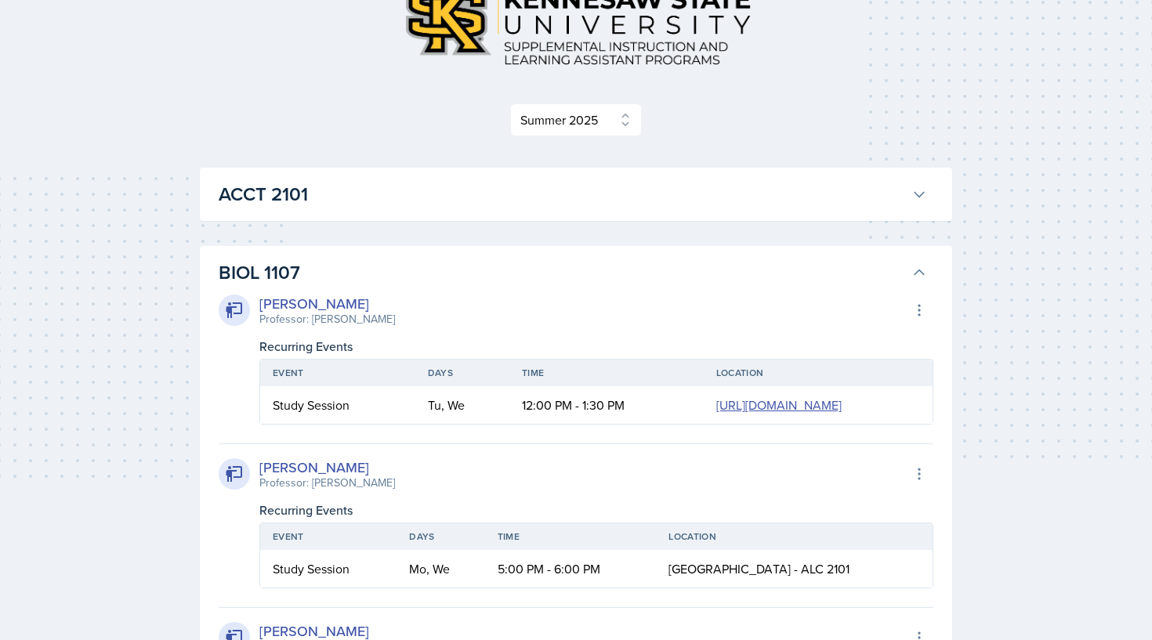 The height and width of the screenshot is (640, 1152). Describe the element at coordinates (440, 569) in the screenshot. I see `td: Mo, We` at that location.